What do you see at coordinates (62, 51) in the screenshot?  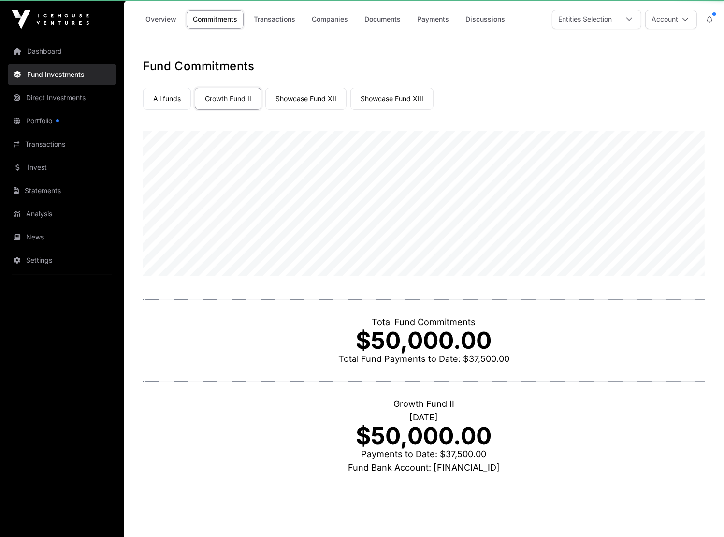 I see `a: Dashboard` at bounding box center [62, 51].